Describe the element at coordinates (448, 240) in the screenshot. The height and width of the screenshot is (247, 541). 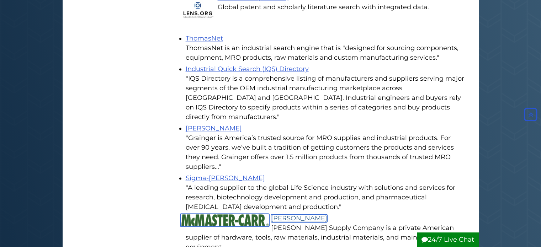
I see `button: 24/7 Live Chat` at that location.